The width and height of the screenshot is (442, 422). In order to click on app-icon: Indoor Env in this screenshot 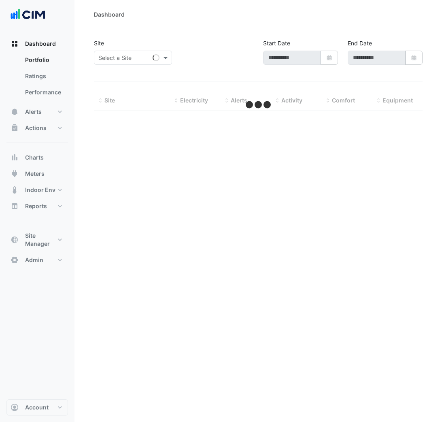, I will do `click(15, 190)`.